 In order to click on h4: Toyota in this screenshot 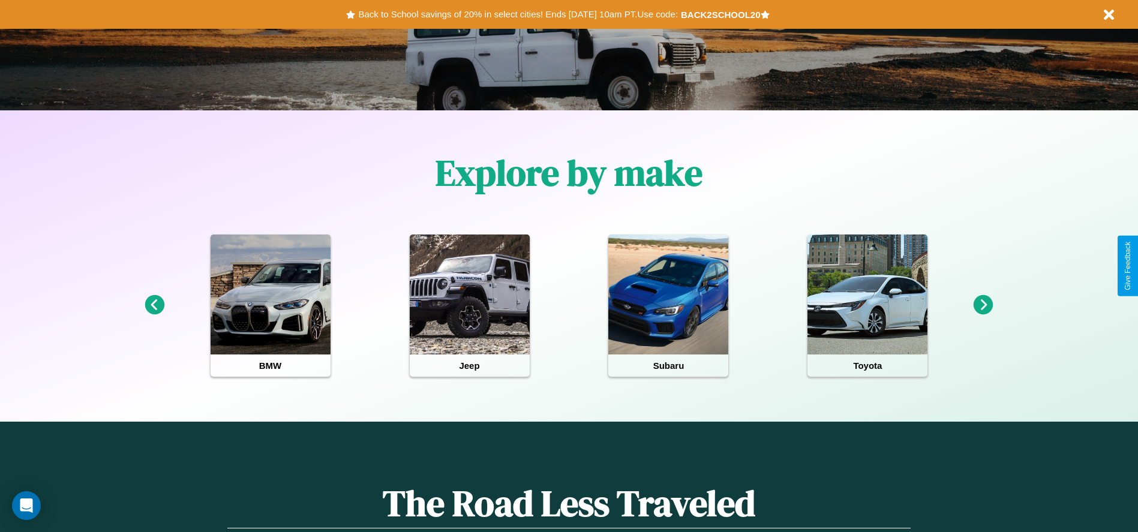, I will do `click(867, 365)`.